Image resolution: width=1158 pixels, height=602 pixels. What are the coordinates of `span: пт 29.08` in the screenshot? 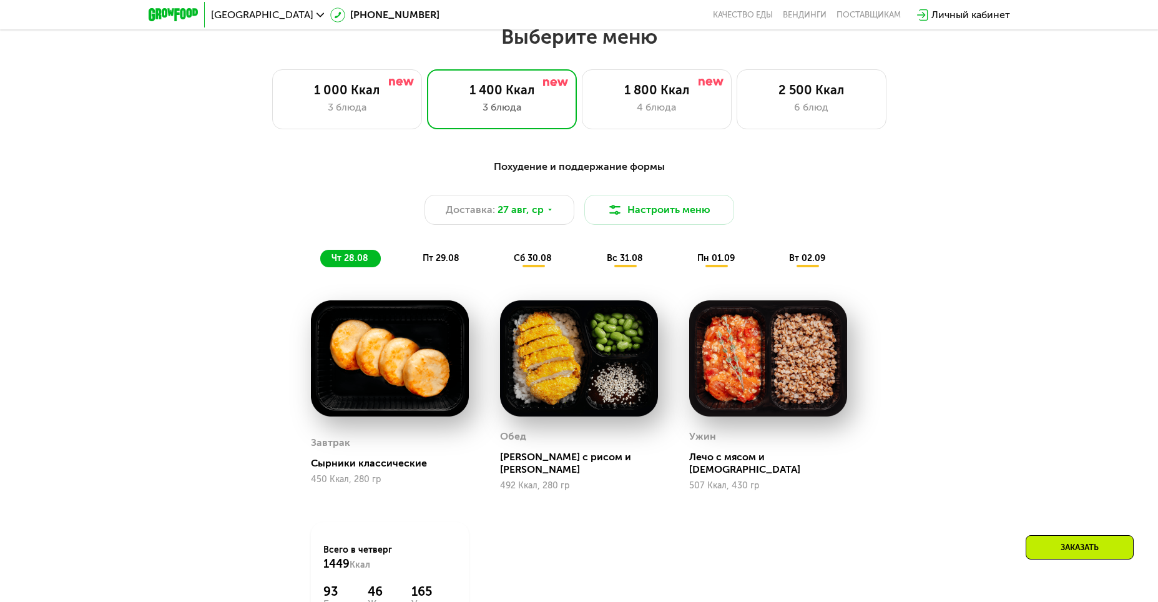 It's located at (441, 258).